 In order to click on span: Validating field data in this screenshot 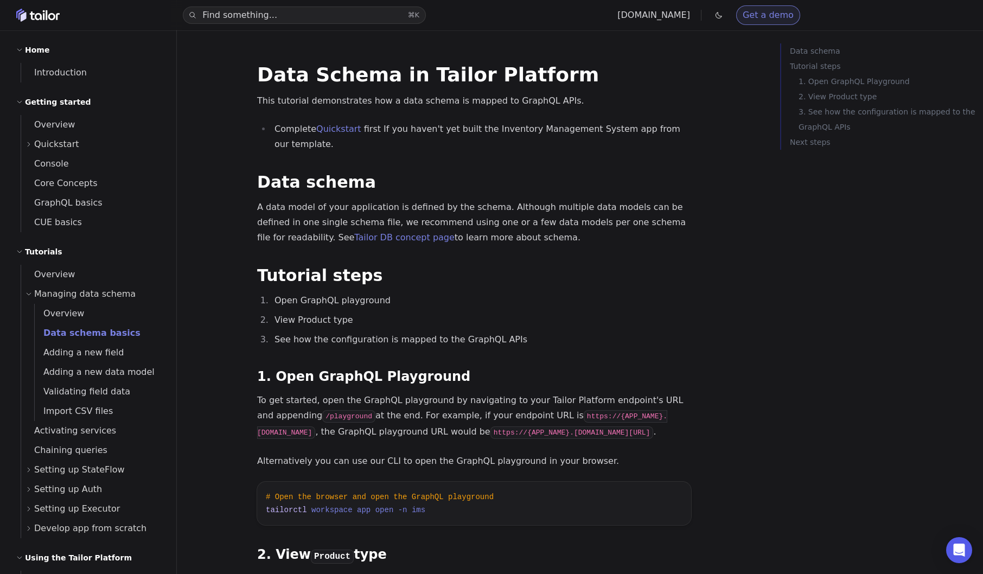, I will do `click(82, 391)`.